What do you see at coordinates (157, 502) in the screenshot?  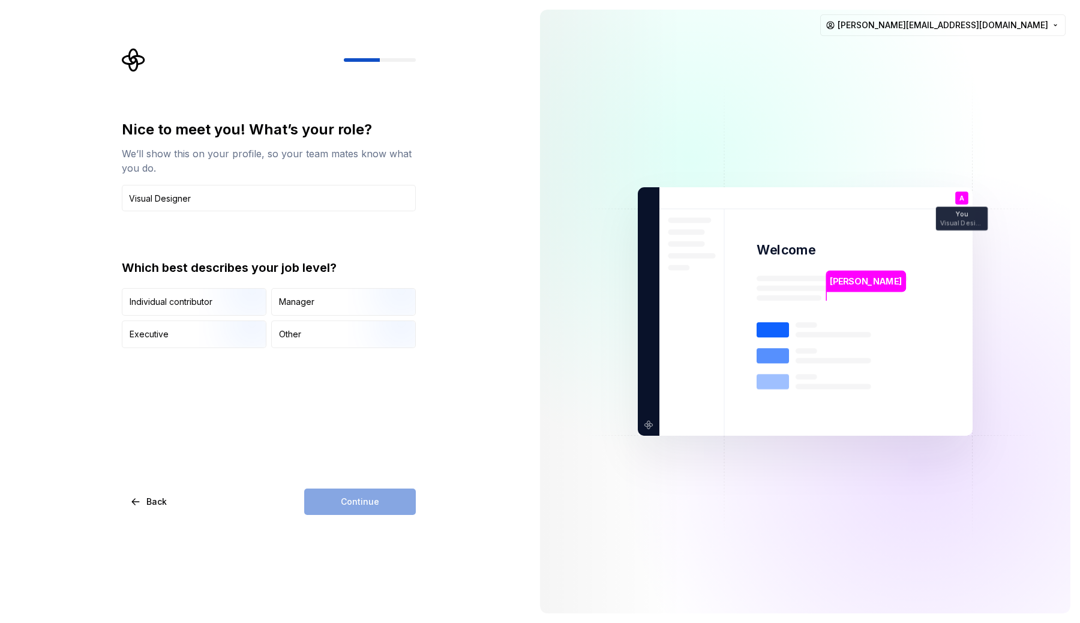 I see `span: Back` at bounding box center [157, 502].